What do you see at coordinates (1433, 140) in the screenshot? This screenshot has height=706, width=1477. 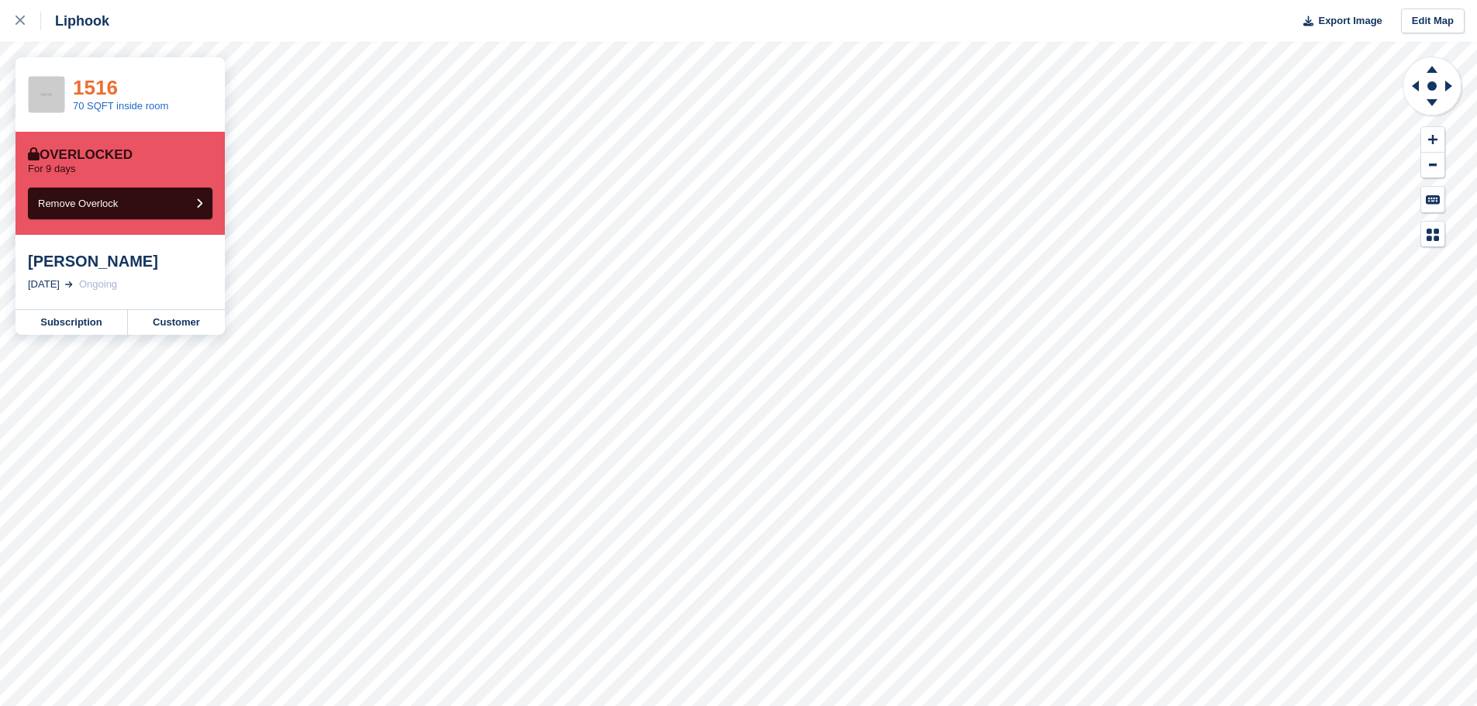 I see `button: Zoom In` at bounding box center [1433, 140].